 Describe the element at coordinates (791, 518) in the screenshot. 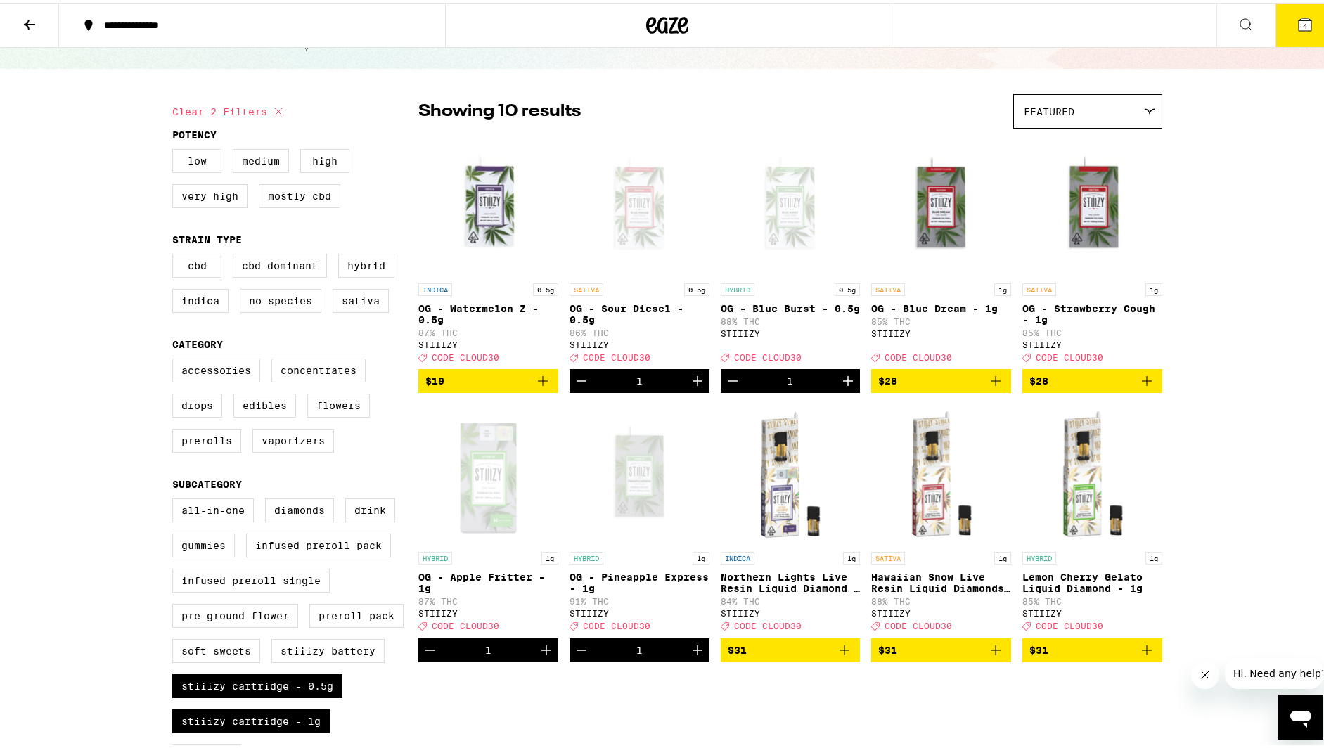

I see `a: Open page for Northern Lights Live Resin Liquid Diamond - 1g from STIIIZY` at that location.